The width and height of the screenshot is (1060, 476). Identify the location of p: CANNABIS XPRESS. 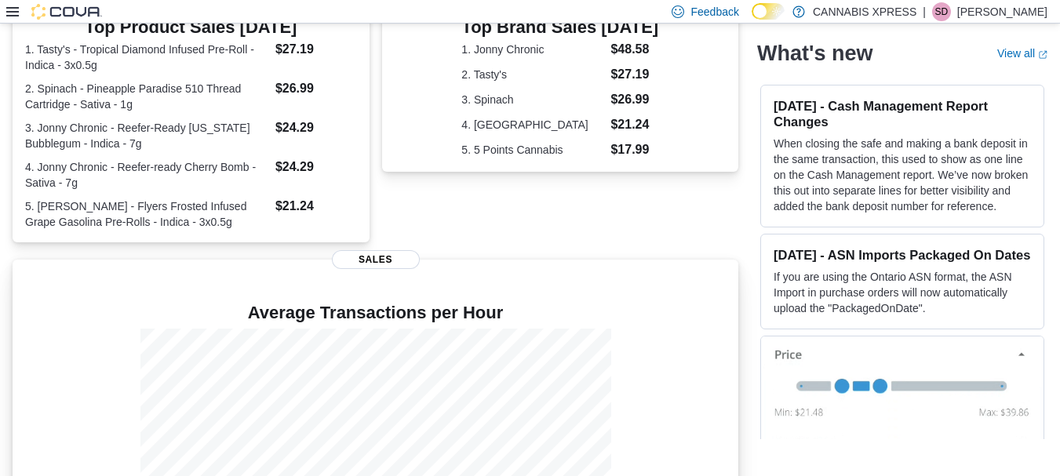
(864, 12).